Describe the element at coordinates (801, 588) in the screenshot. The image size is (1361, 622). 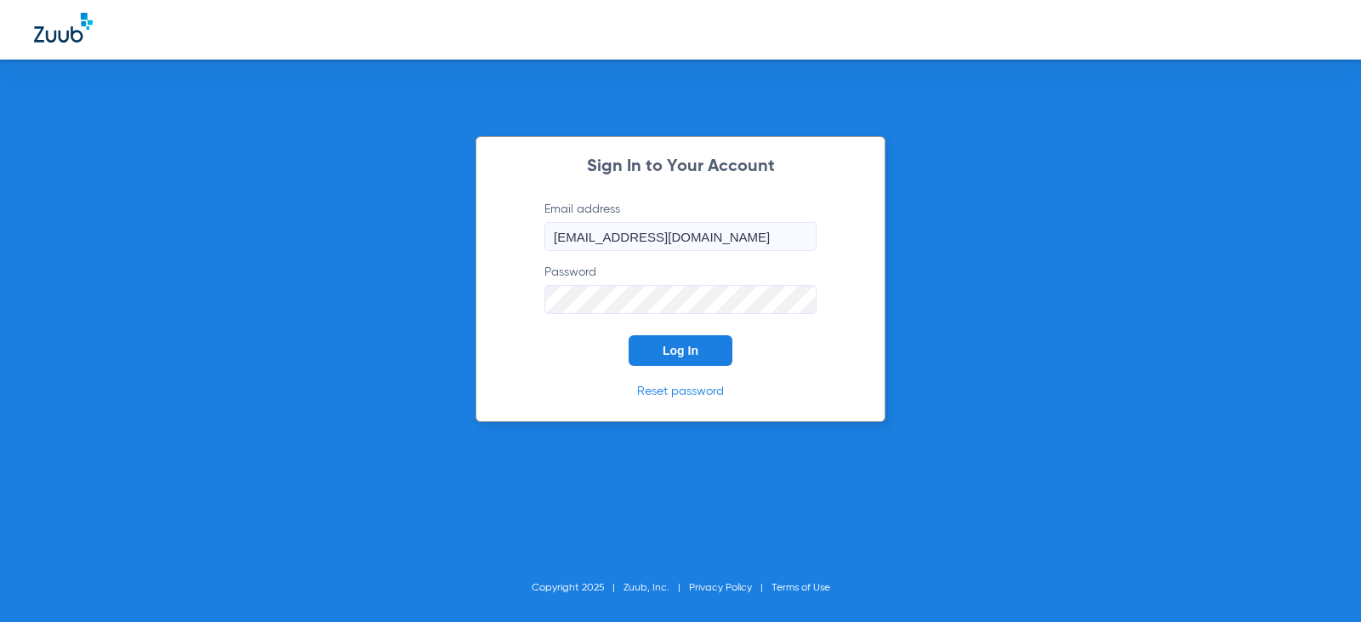
I see `a: Terms of Use` at that location.